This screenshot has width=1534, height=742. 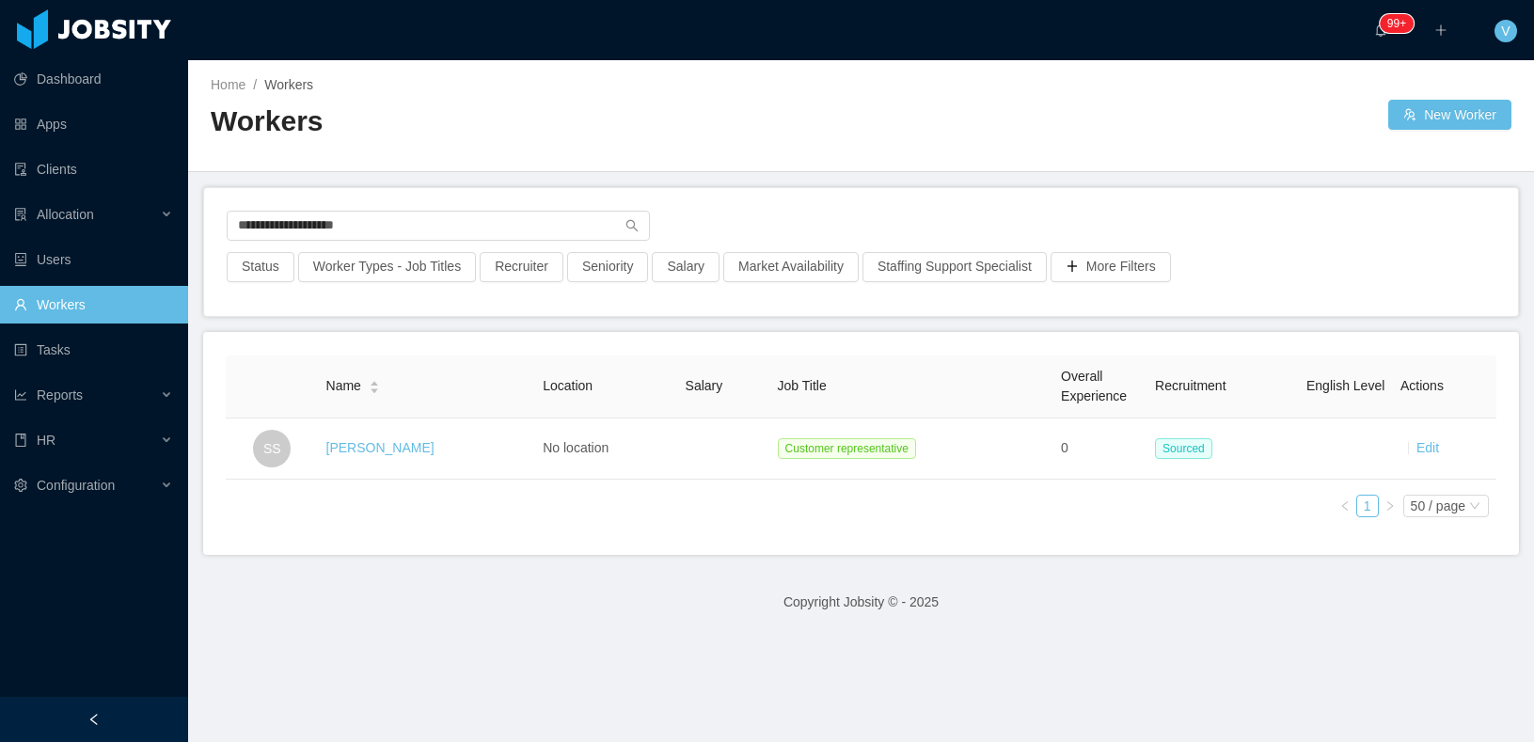 What do you see at coordinates (954, 267) in the screenshot?
I see `button: Staffing Support Specialist` at bounding box center [954, 267].